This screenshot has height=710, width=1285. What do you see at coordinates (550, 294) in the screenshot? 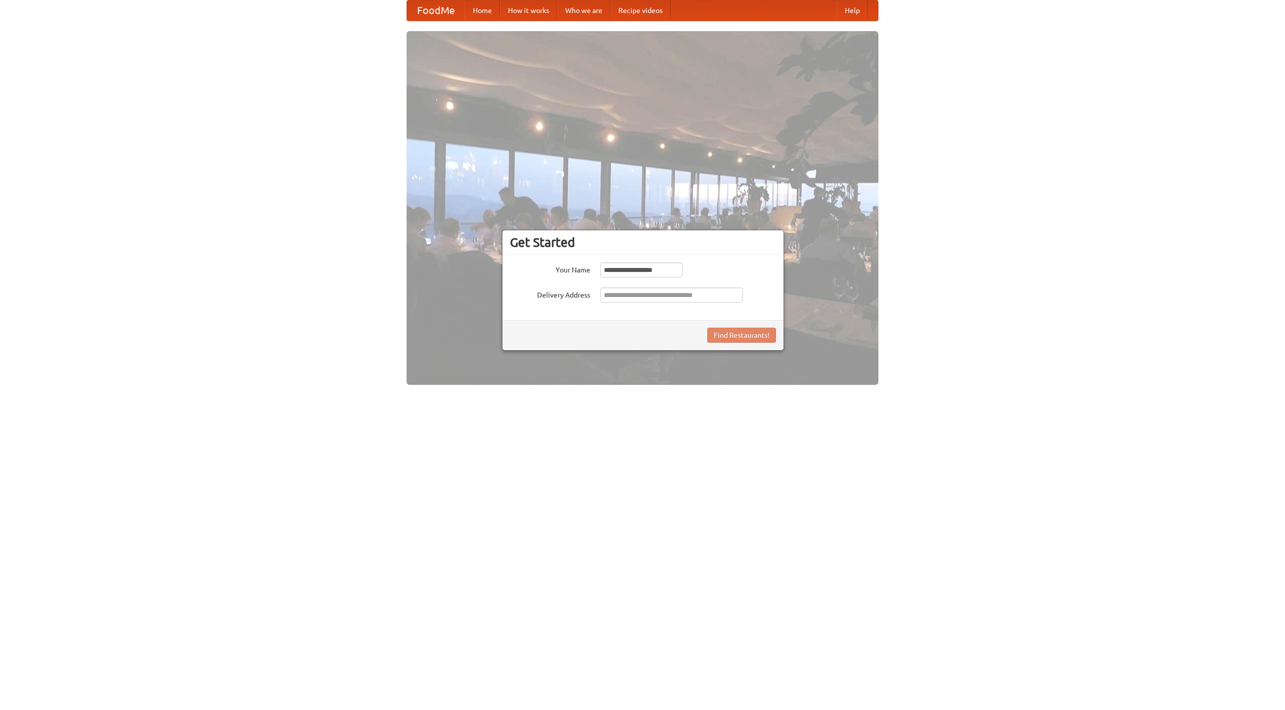
I see `label: Delivery Address` at bounding box center [550, 294].